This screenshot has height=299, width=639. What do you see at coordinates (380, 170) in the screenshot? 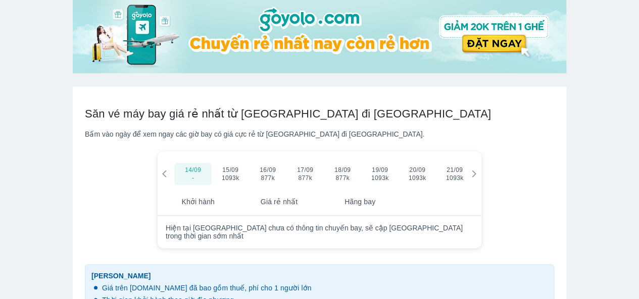
I see `span: 19/09` at bounding box center [380, 170].